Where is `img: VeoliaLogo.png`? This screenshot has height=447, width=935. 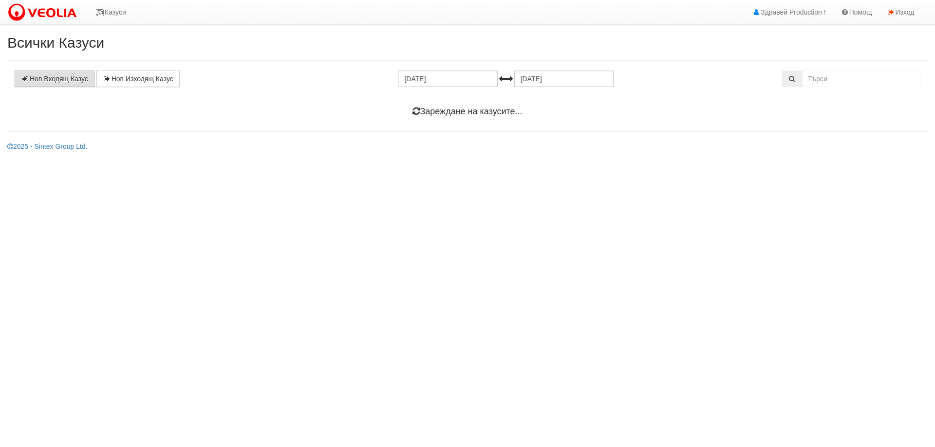
img: VeoliaLogo.png is located at coordinates (44, 13).